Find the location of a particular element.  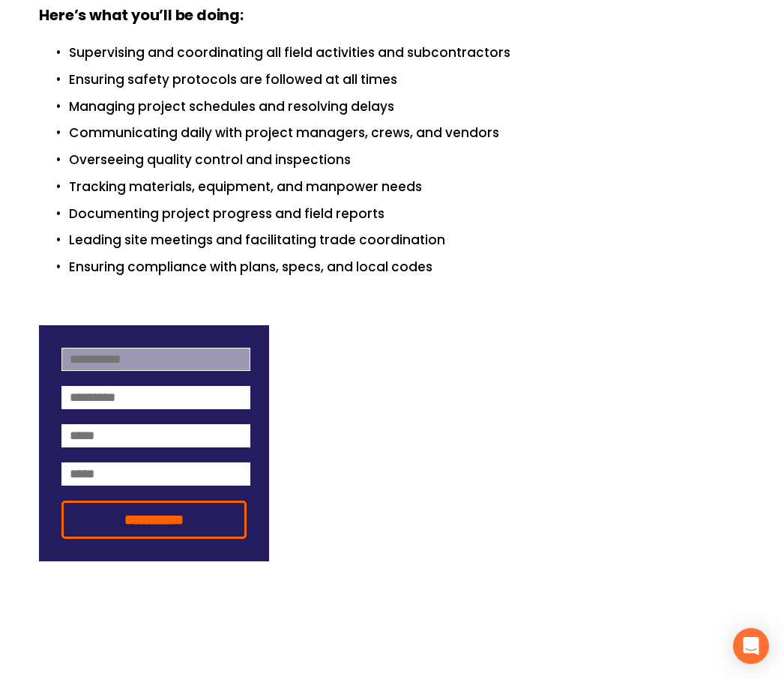

p: Supervising and coordinating all field activities and subcontractors is located at coordinates (406, 52).